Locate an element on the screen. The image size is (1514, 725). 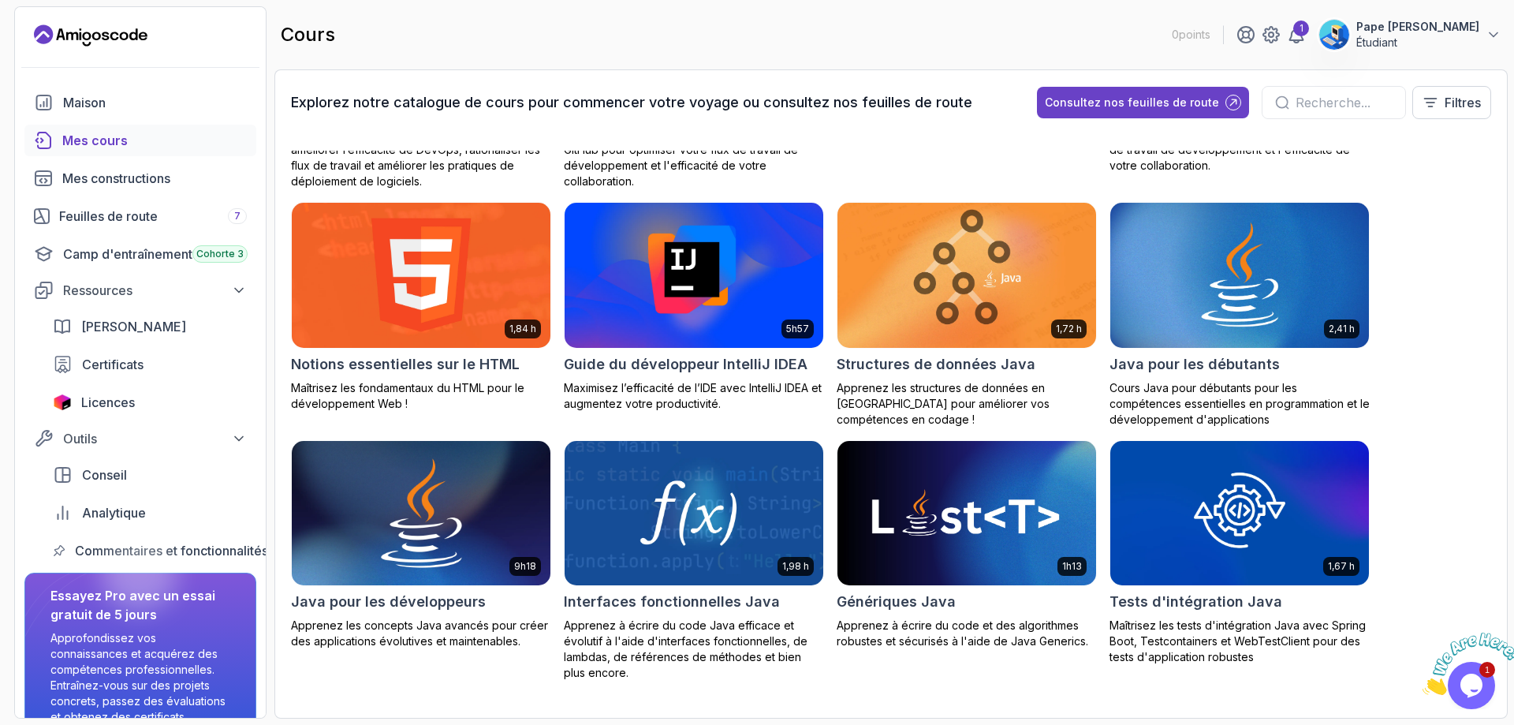
font: 5h57 is located at coordinates (797, 328).